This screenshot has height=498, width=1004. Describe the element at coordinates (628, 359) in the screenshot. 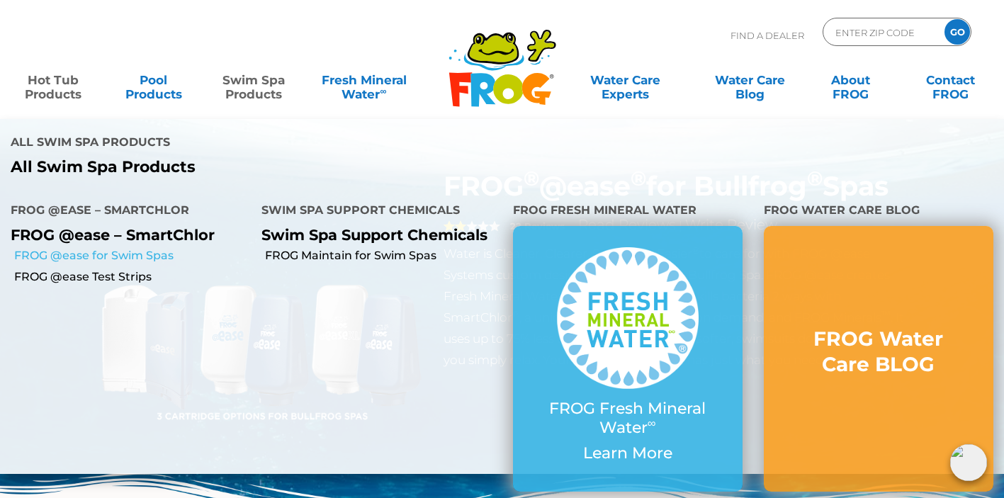

I see `a: FROG Fresh Mineral Water∞ Learn More` at that location.